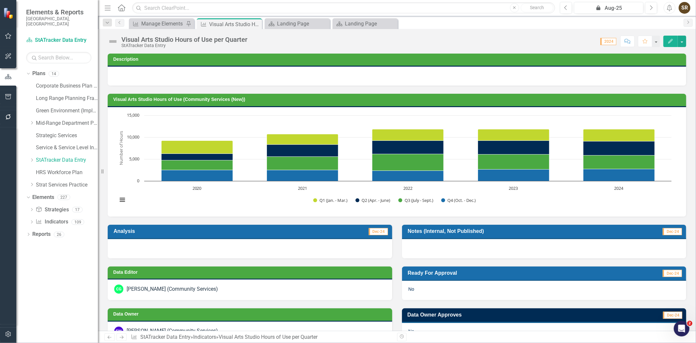  Describe the element at coordinates (373, 200) in the screenshot. I see `button: Show Q2 (Apr. - June)` at that location.